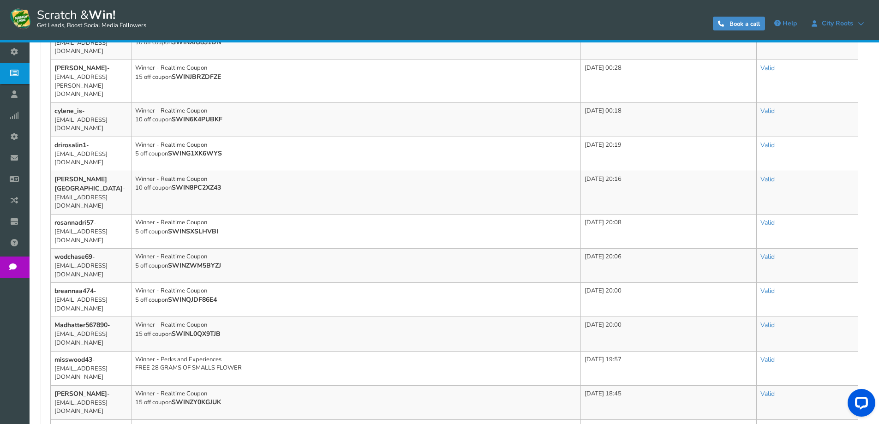 The height and width of the screenshot is (424, 879). I want to click on b: misswood43, so click(73, 360).